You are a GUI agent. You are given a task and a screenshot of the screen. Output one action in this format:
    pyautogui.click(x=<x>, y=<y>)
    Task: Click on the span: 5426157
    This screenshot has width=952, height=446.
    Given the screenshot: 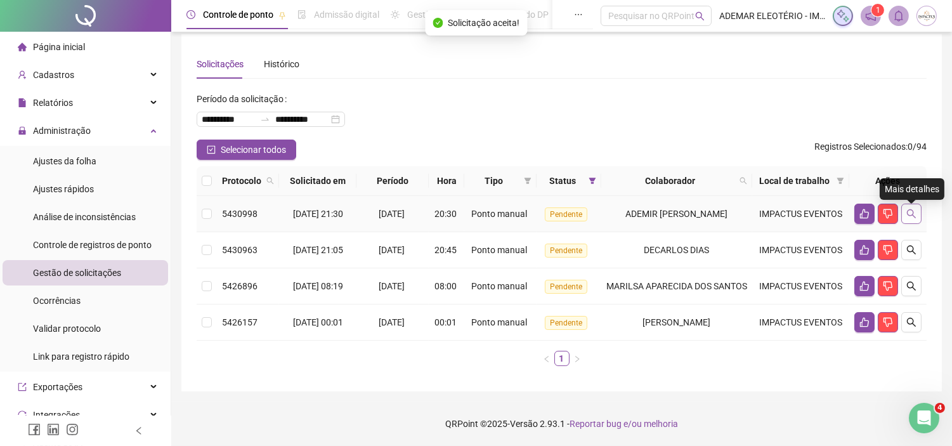 What is the action you would take?
    pyautogui.click(x=240, y=322)
    